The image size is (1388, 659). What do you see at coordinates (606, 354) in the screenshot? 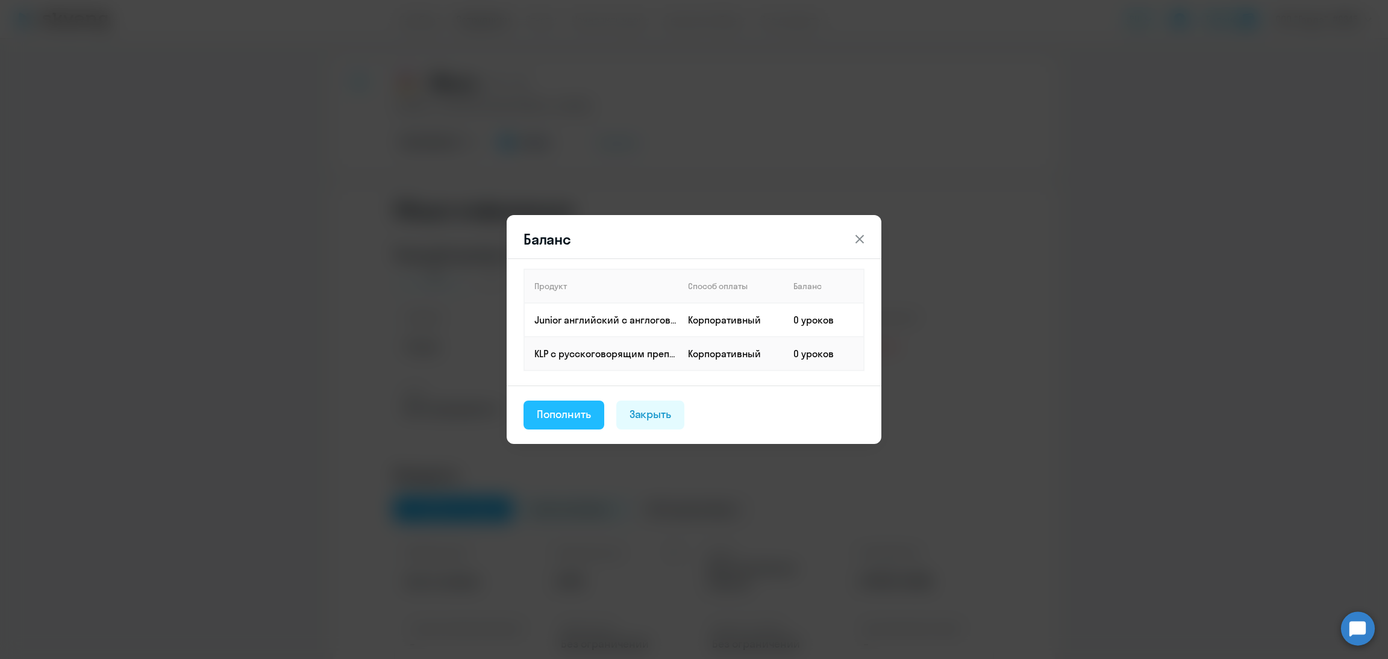
I see `p: KLP с русскоговорящим преподавателем` at bounding box center [606, 354].